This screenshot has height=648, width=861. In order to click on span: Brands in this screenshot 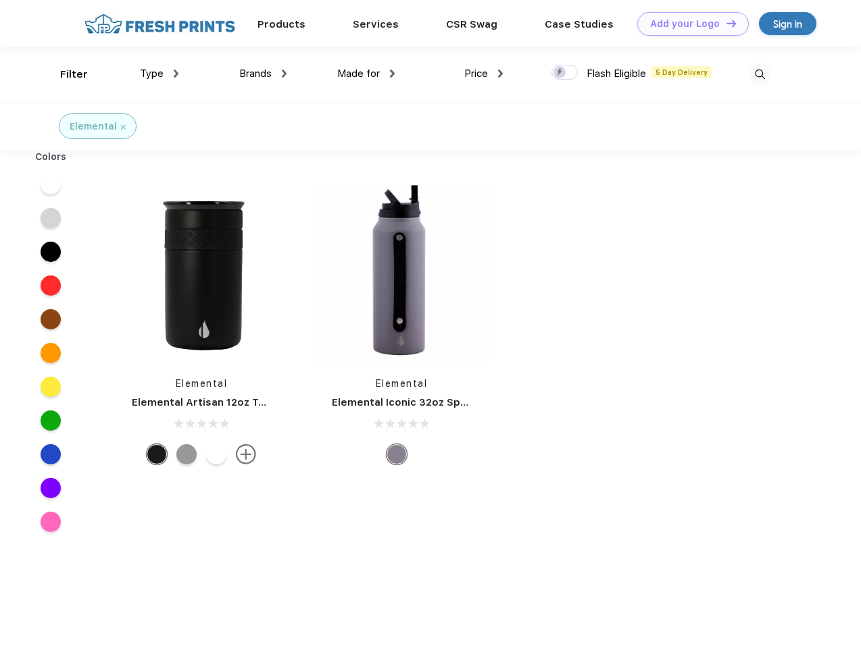, I will do `click(255, 74)`.